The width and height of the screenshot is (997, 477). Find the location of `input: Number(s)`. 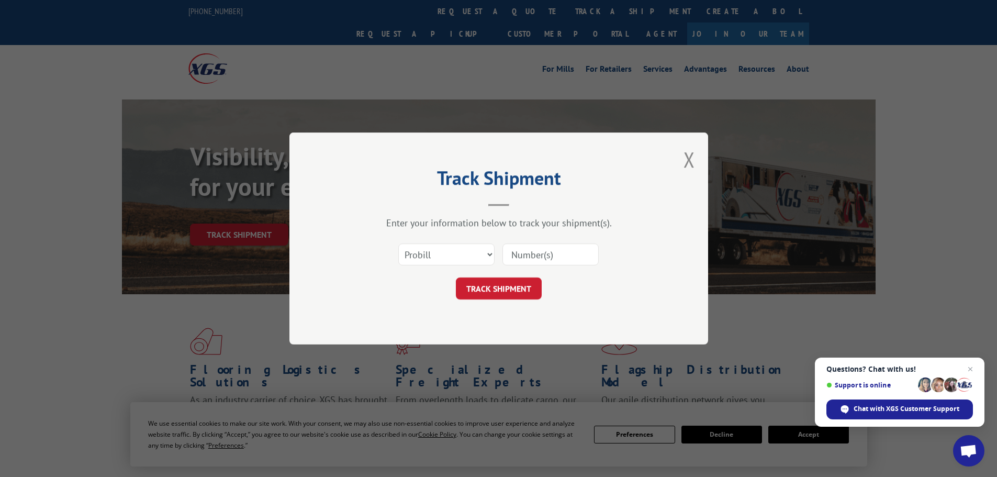

input: Number(s) is located at coordinates (551, 254).